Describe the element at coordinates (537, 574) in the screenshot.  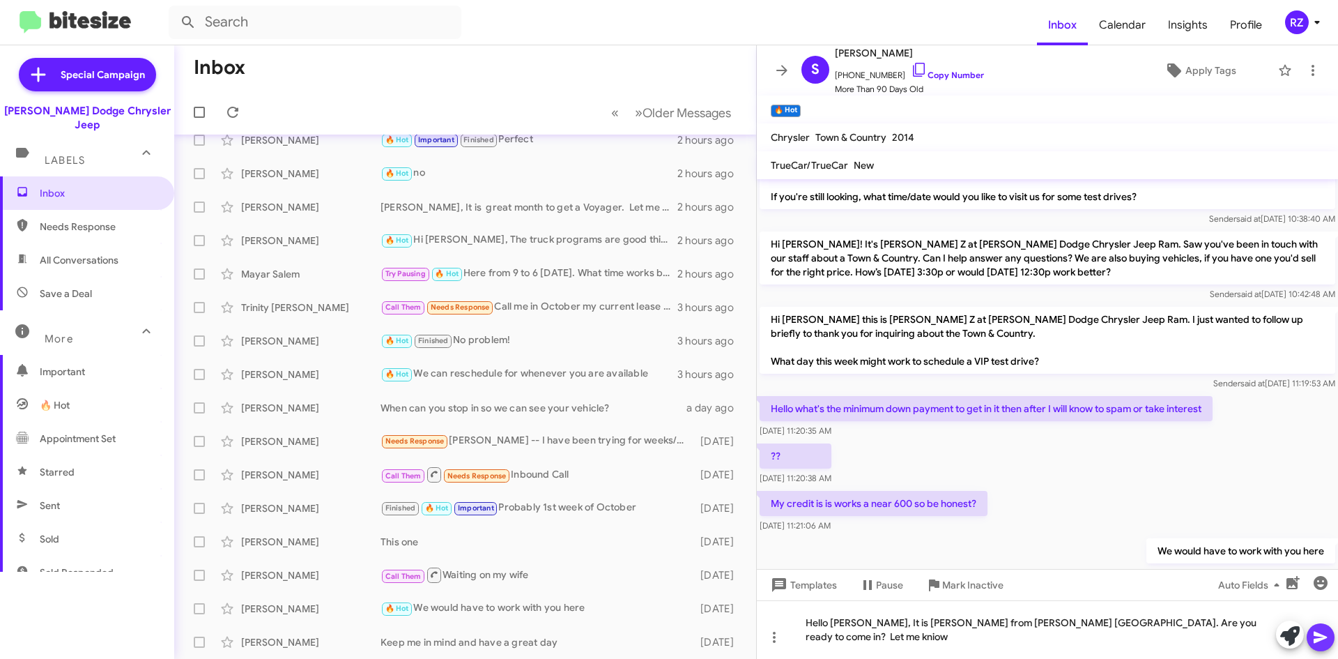
I see `div: Waiting on my wife` at that location.